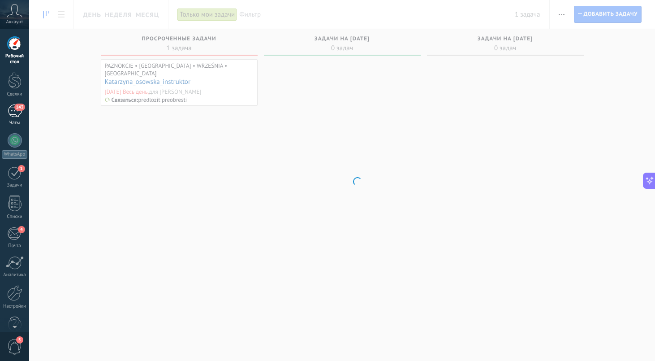  What do you see at coordinates (19, 107) in the screenshot?
I see `span: 143` at bounding box center [19, 107].